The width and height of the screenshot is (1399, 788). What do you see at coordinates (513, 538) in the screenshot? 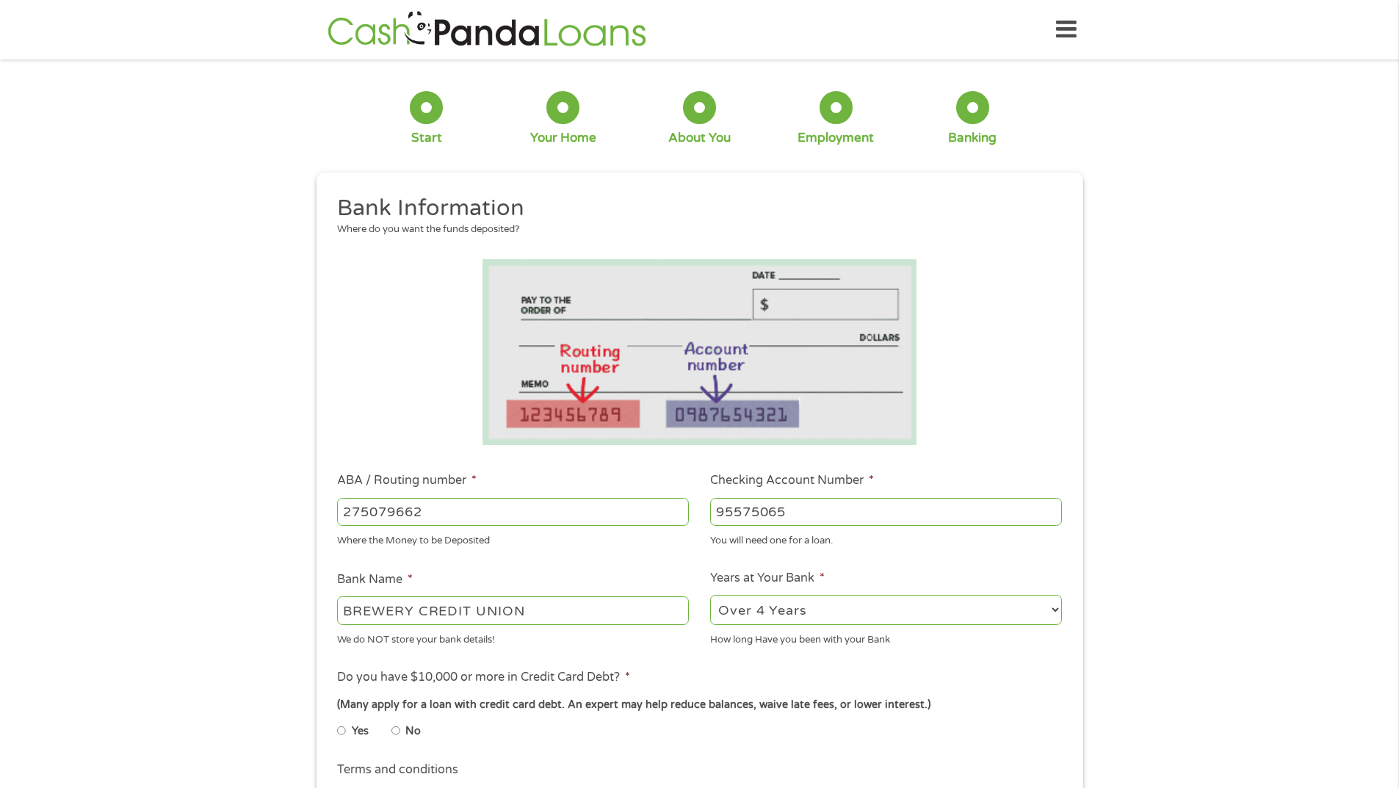
I see `div: Where the Money to be Deposited` at bounding box center [513, 538].